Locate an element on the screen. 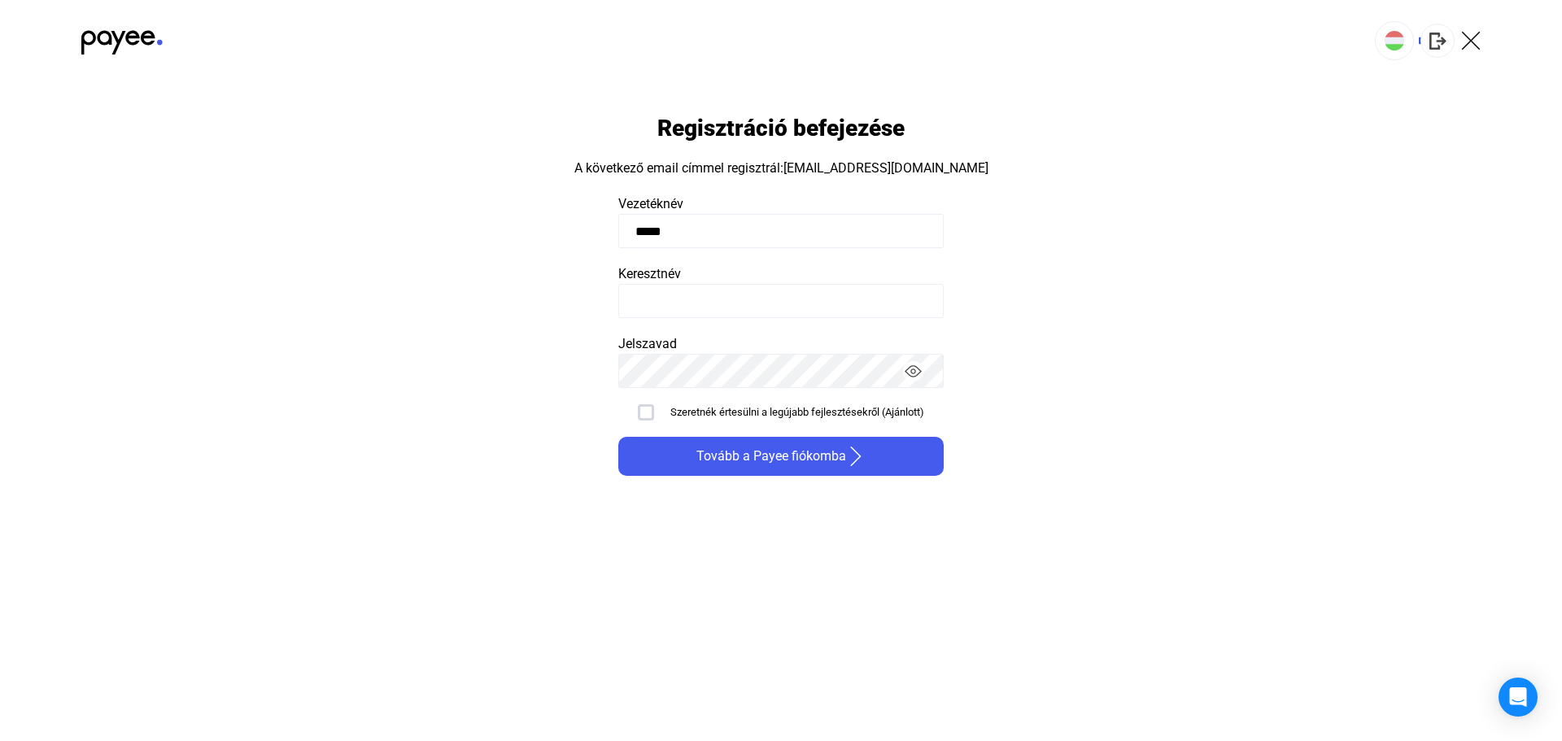 This screenshot has width=1562, height=741. span: Jelszavad is located at coordinates (648, 343).